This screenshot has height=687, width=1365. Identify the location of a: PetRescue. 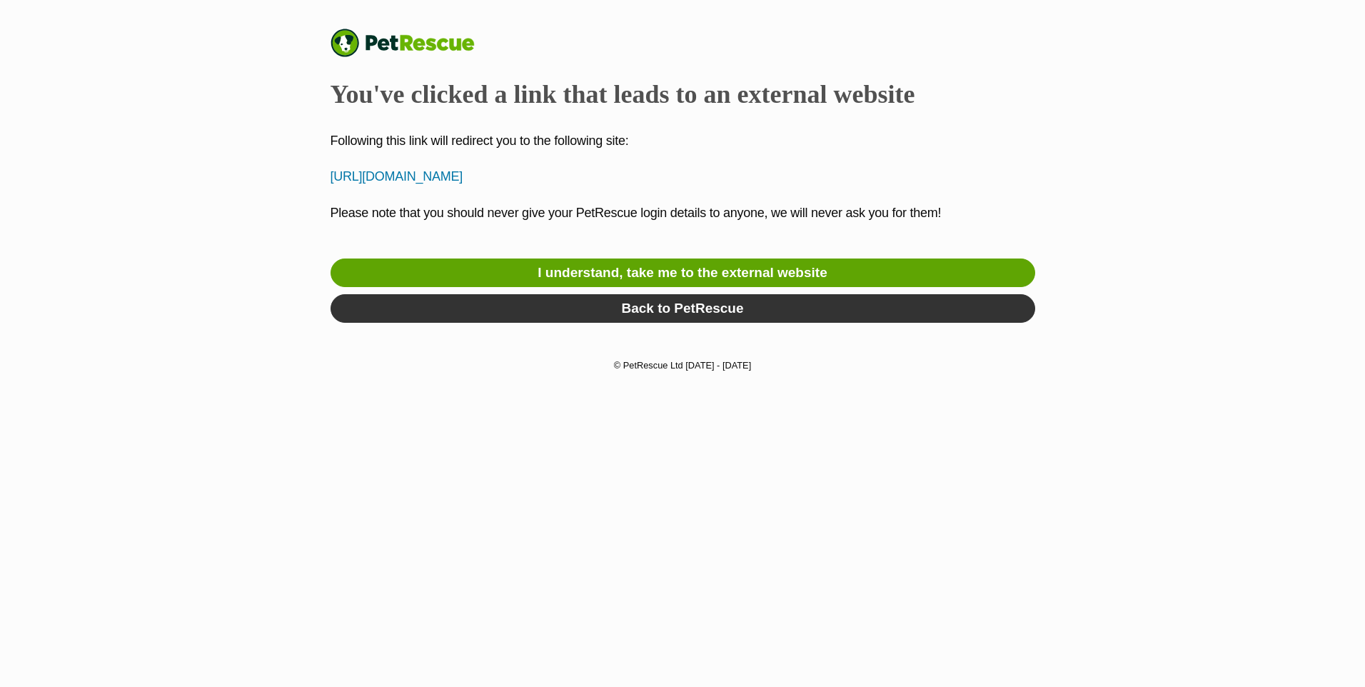
(410, 43).